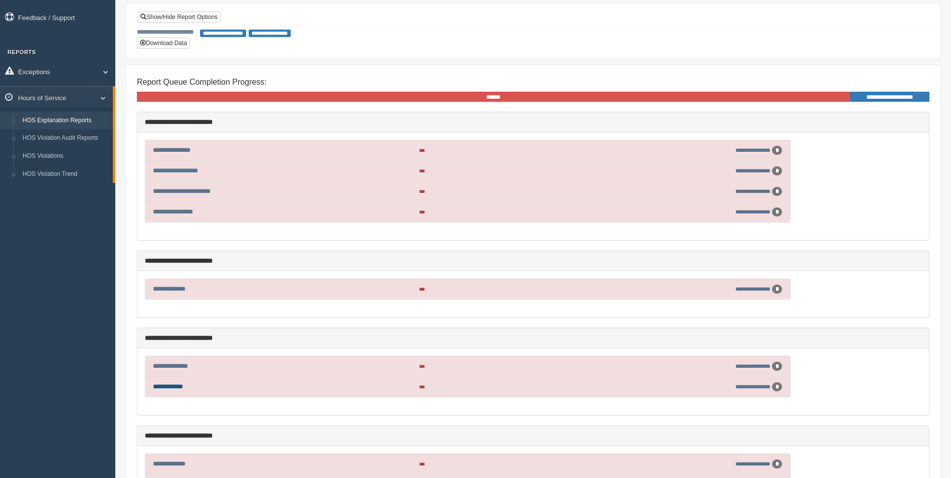 This screenshot has width=951, height=478. What do you see at coordinates (65, 174) in the screenshot?
I see `a: HOS Violation Trend` at bounding box center [65, 174].